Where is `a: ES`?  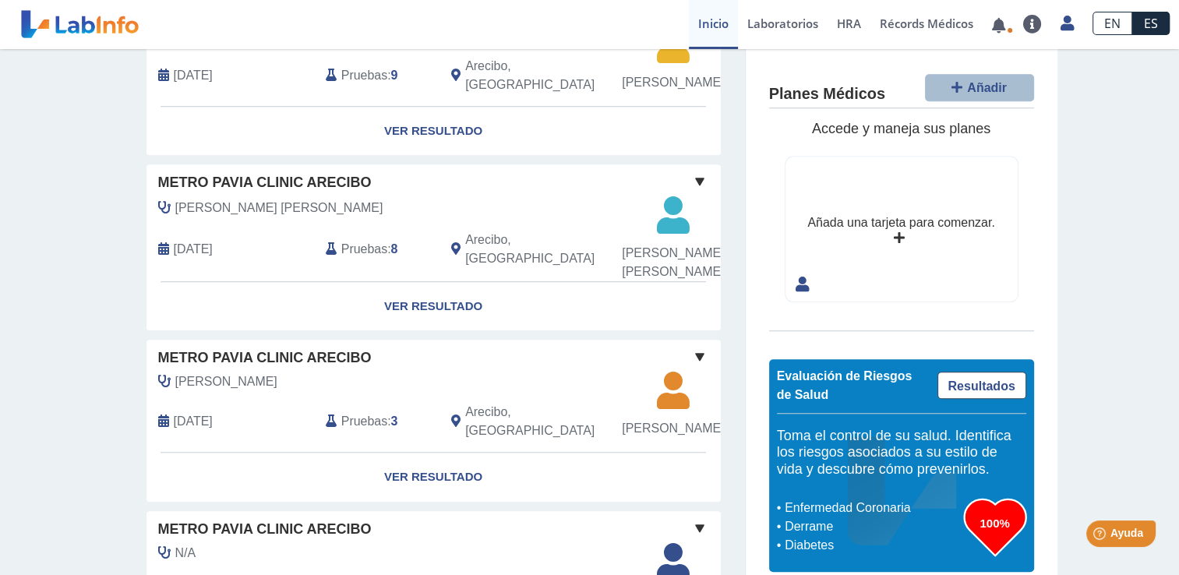
a: ES is located at coordinates (1150, 23).